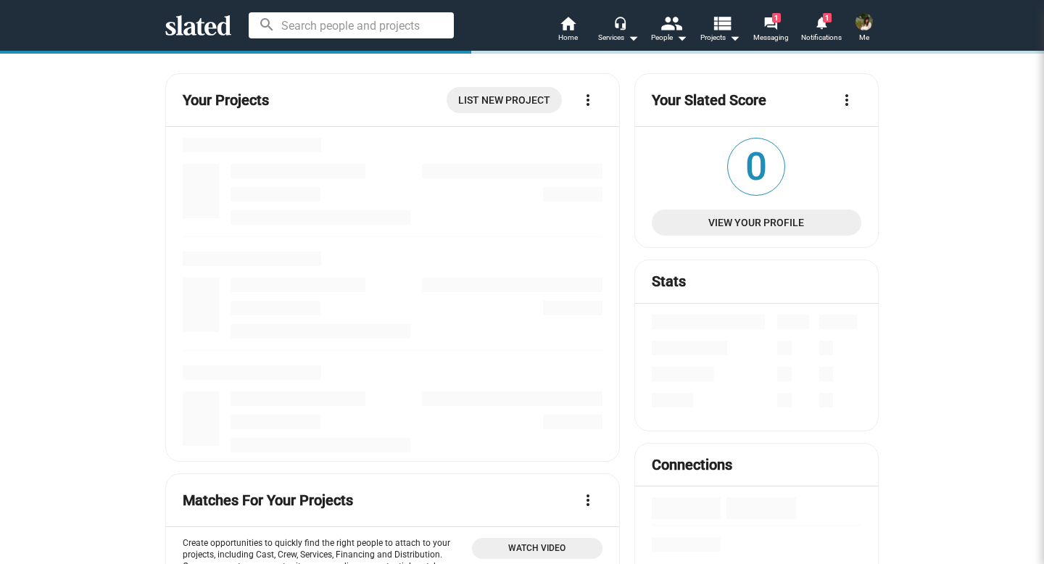 The image size is (1044, 564). What do you see at coordinates (692, 465) in the screenshot?
I see `mat-card-title: Connections` at bounding box center [692, 465].